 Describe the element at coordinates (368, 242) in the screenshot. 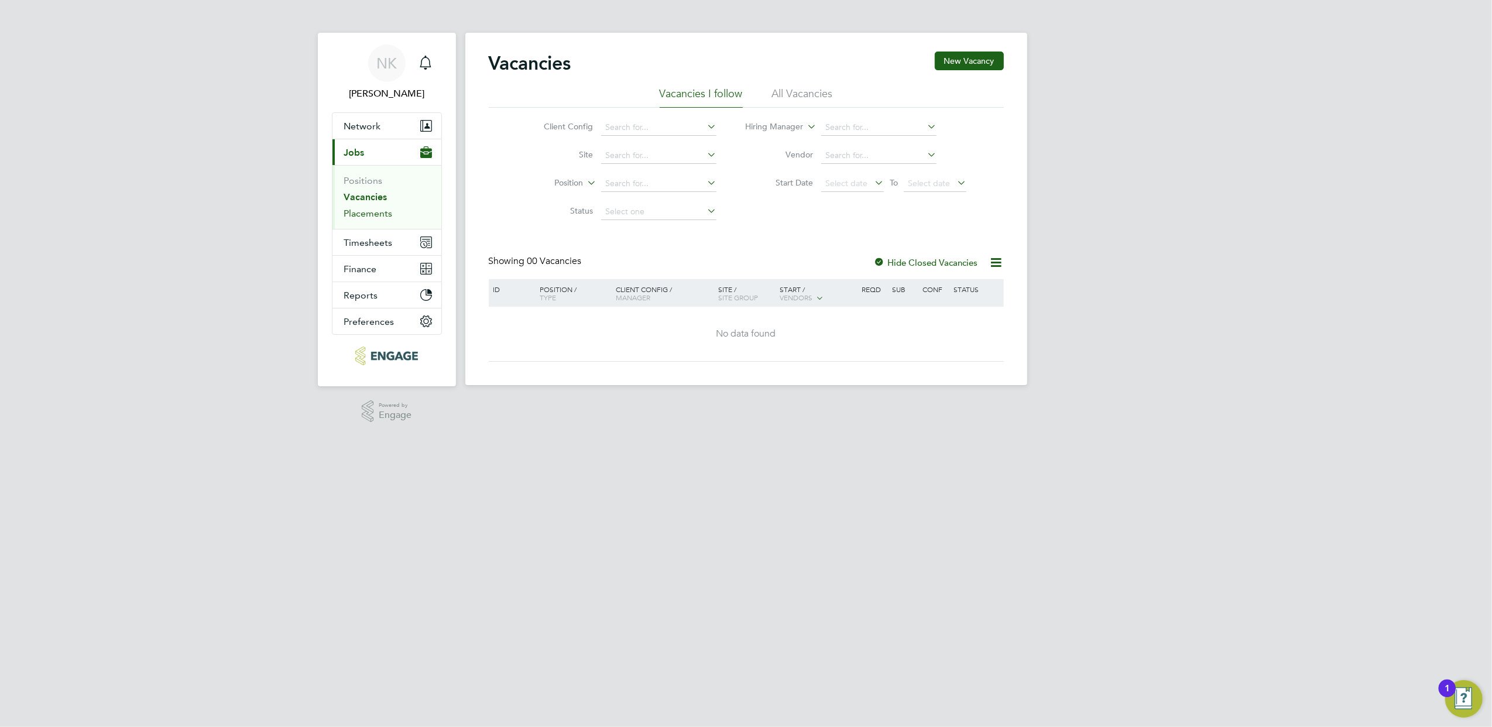

I see `span: Timesheets` at that location.